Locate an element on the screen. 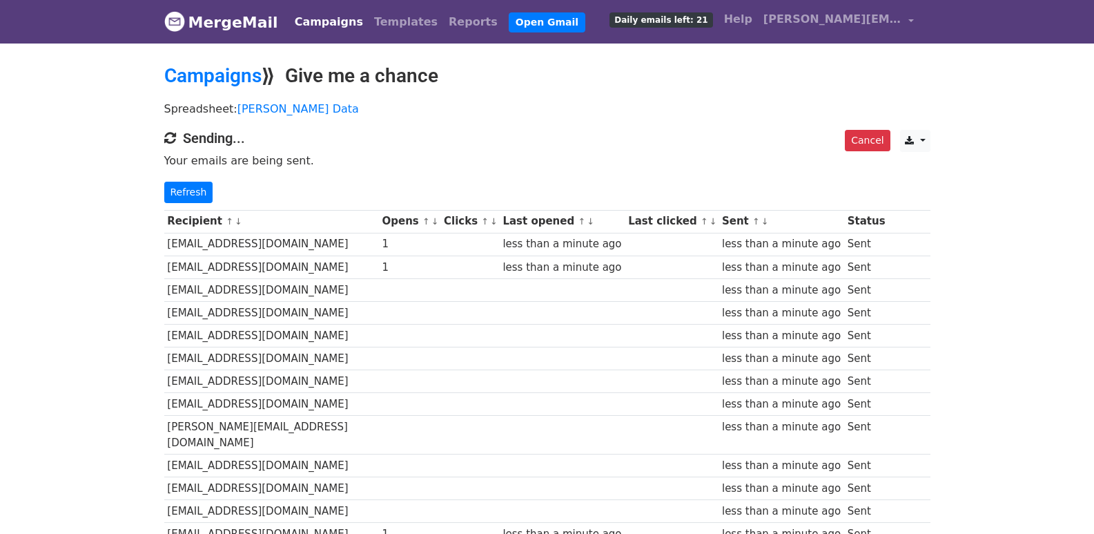 This screenshot has height=534, width=1094. p: Spreadsheet: is located at coordinates (547, 108).